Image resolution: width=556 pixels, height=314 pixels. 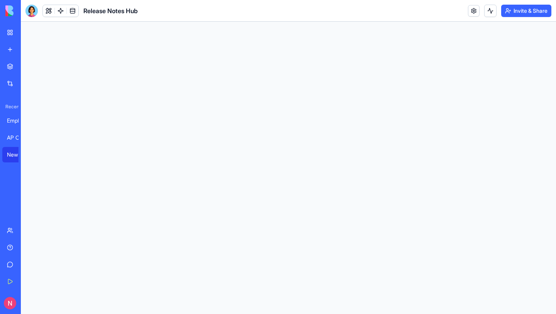 What do you see at coordinates (18, 138) in the screenshot?
I see `div: AP Command Center` at bounding box center [18, 138].